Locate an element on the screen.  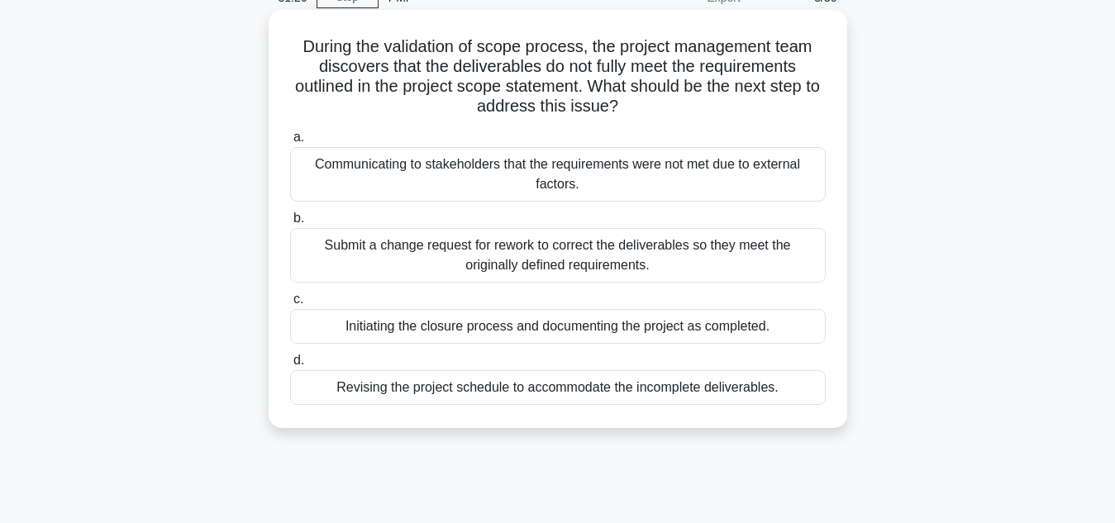
div: Submit a change request for rework to correct the deliverables so they meet the originally define... is located at coordinates (558, 255).